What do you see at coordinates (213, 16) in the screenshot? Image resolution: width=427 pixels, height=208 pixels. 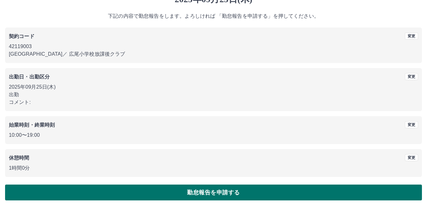 I see `p: 下記の内容で勤怠報告をします。よろしければ 「勤怠報告を申請する」を押してください。` at bounding box center [213, 16].